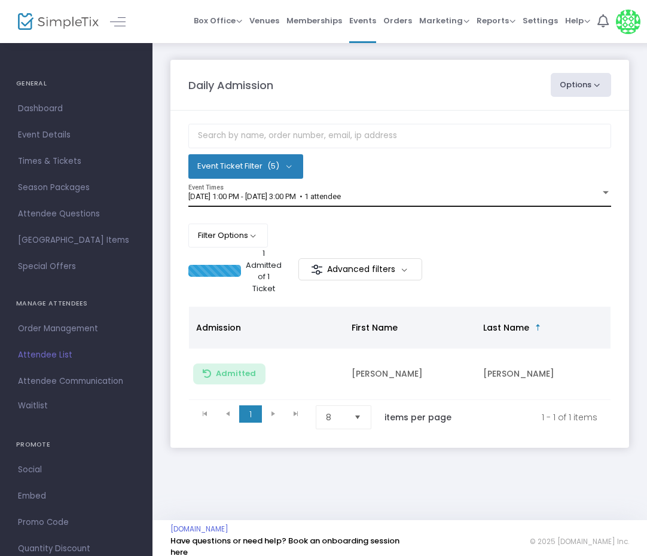 The image size is (647, 556). What do you see at coordinates (314, 20) in the screenshot?
I see `span: Memberships` at bounding box center [314, 20].